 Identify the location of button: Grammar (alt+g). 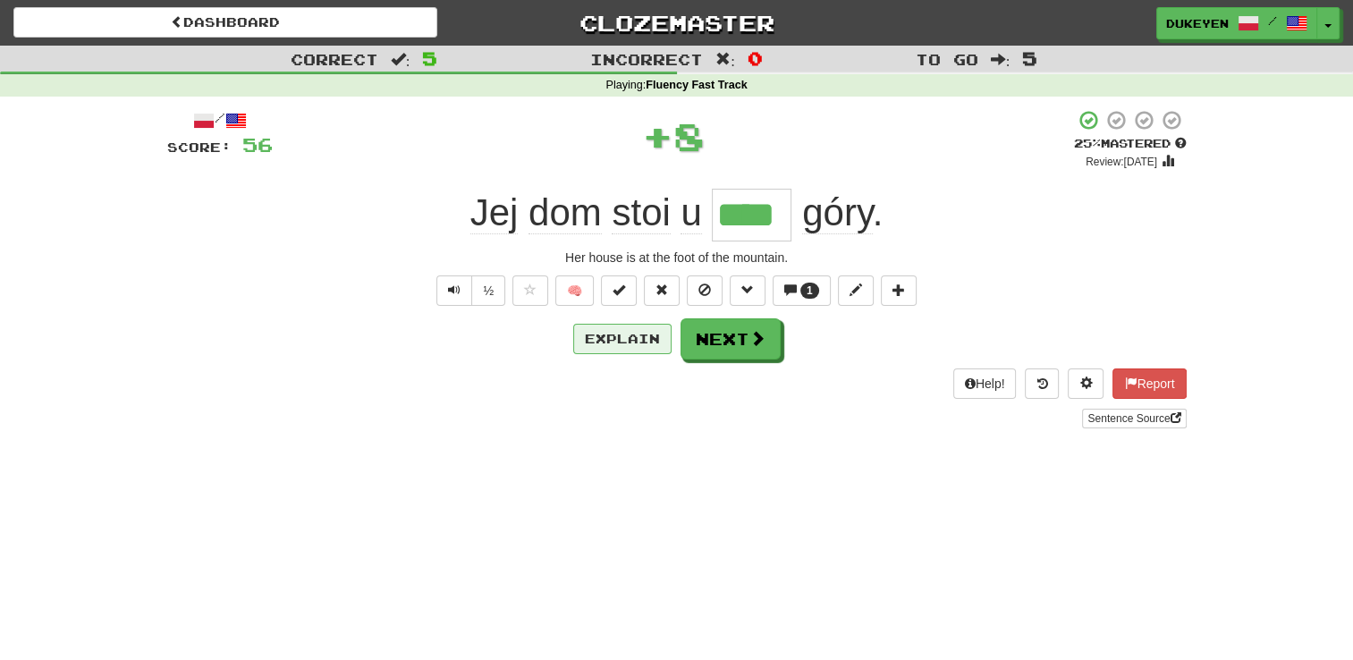
(748, 291).